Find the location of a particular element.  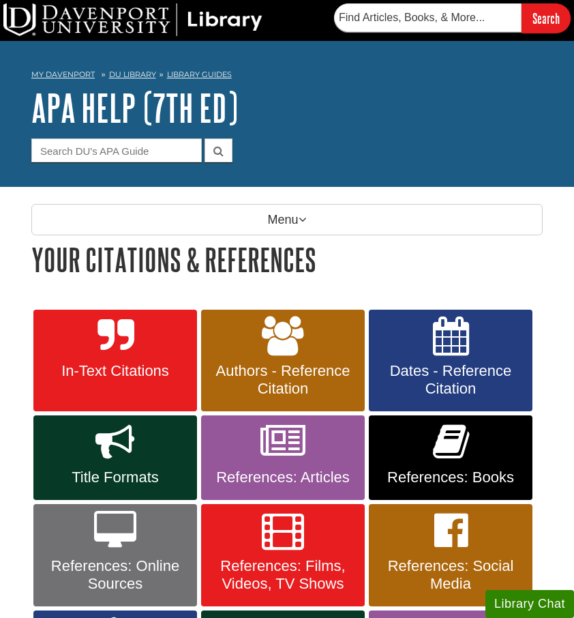

nav: breadcrumb is located at coordinates (287, 76).